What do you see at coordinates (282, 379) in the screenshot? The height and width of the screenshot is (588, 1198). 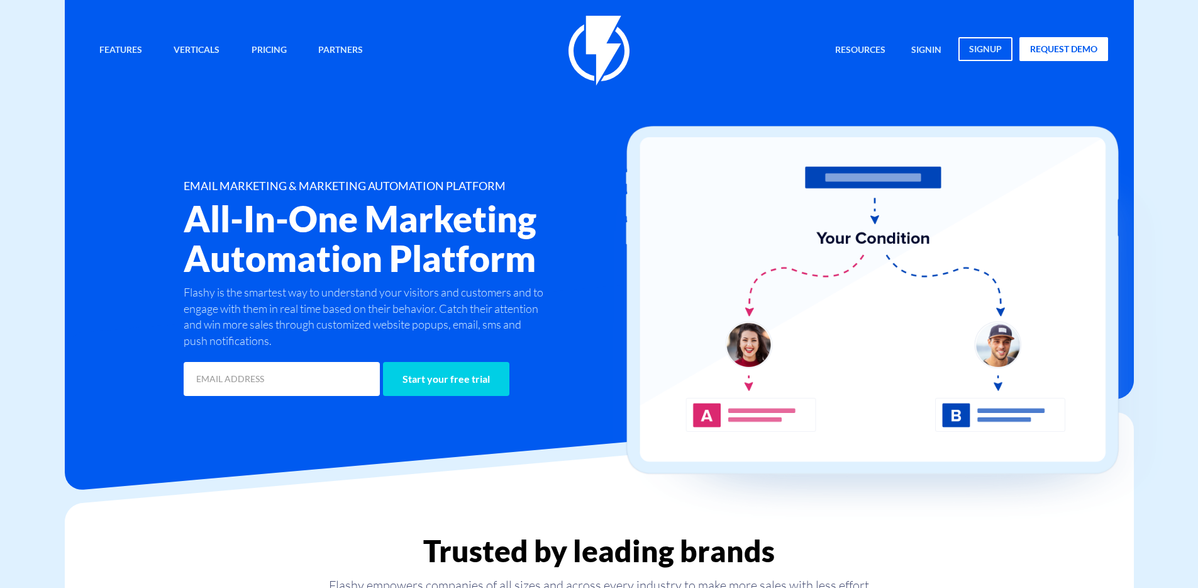 I see `input: EMAIL ADDRESS` at bounding box center [282, 379].